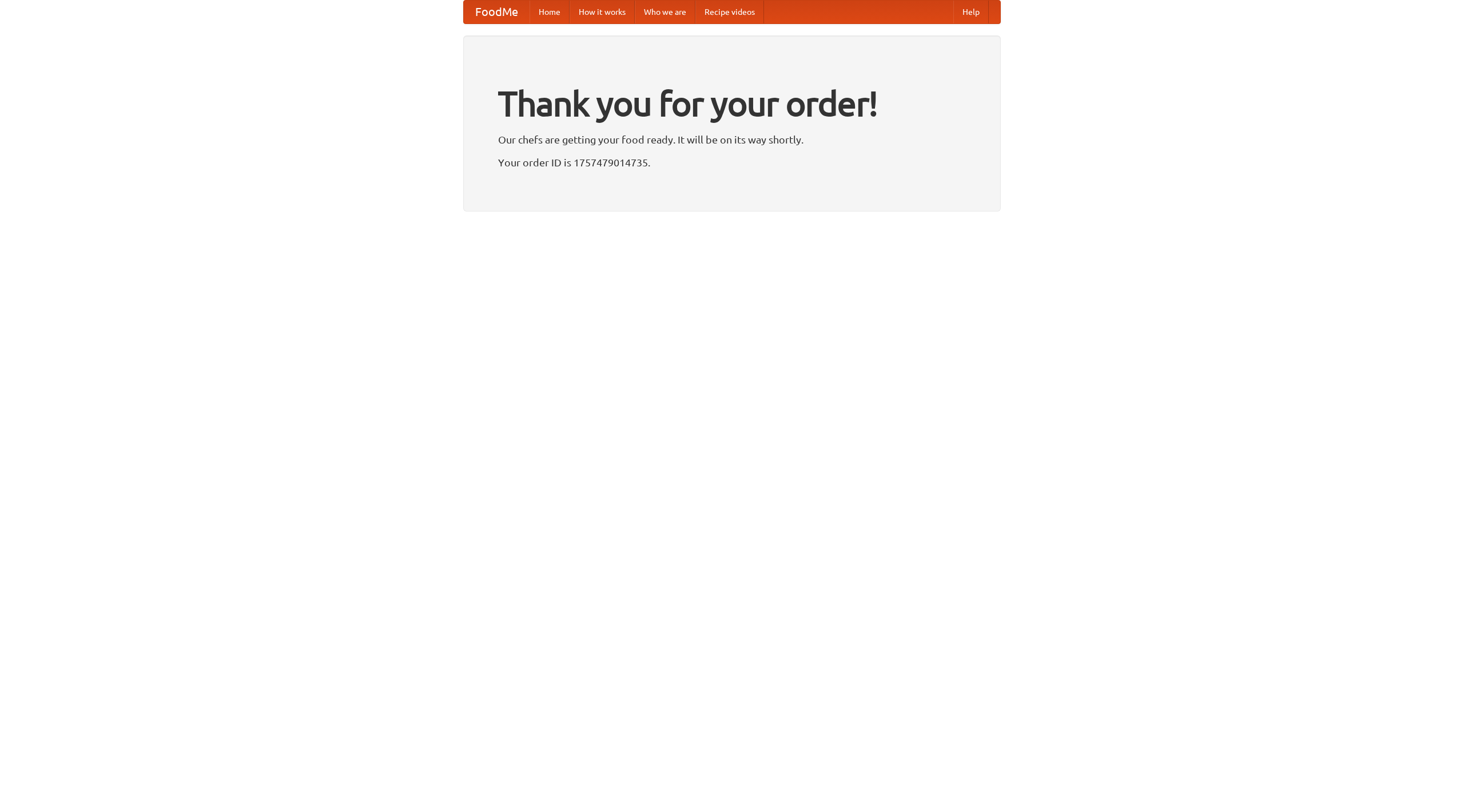 The width and height of the screenshot is (1464, 809). I want to click on a: FoodMe, so click(496, 12).